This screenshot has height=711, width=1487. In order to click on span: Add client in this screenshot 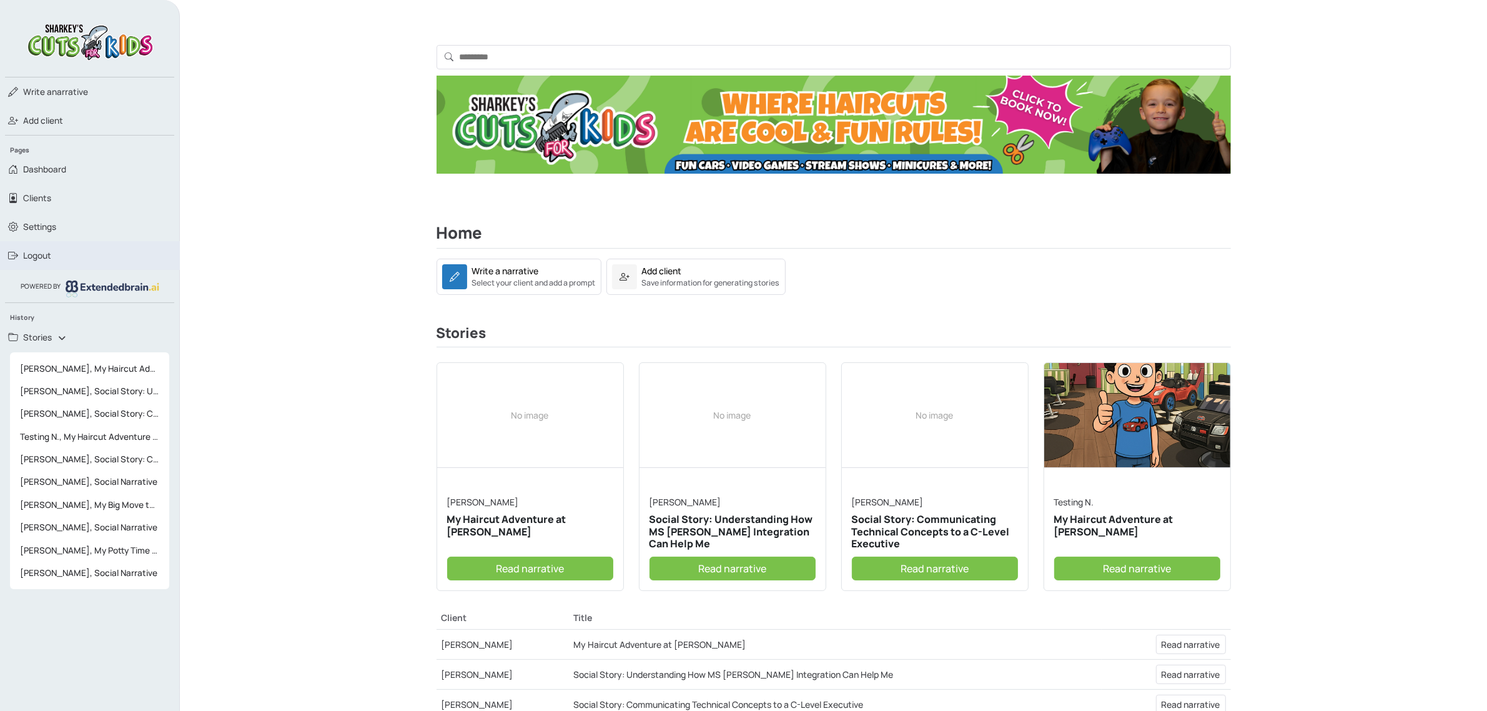, I will do `click(43, 121)`.